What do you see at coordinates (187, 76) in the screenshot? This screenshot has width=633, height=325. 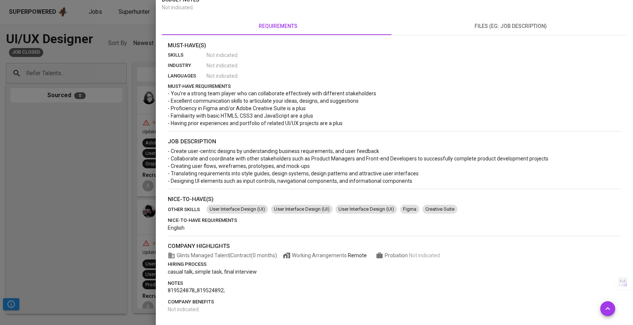 I see `p: languages` at bounding box center [187, 76].